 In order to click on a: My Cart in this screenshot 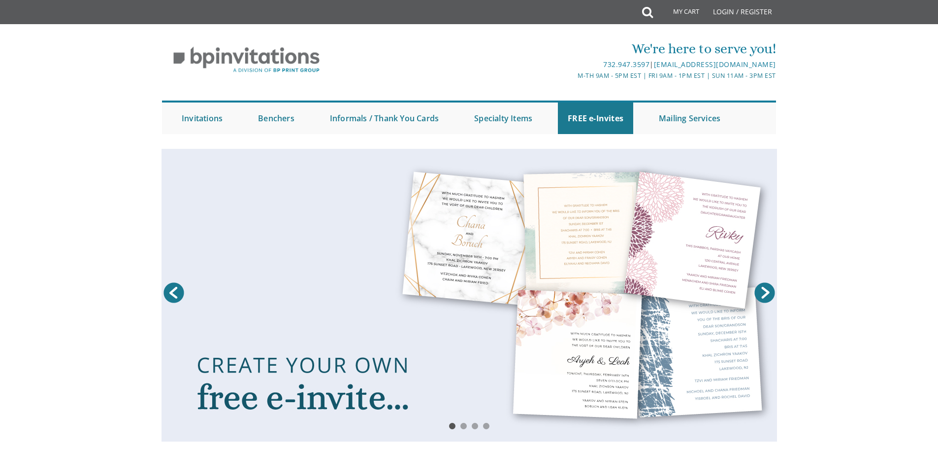, I will do `click(679, 13)`.